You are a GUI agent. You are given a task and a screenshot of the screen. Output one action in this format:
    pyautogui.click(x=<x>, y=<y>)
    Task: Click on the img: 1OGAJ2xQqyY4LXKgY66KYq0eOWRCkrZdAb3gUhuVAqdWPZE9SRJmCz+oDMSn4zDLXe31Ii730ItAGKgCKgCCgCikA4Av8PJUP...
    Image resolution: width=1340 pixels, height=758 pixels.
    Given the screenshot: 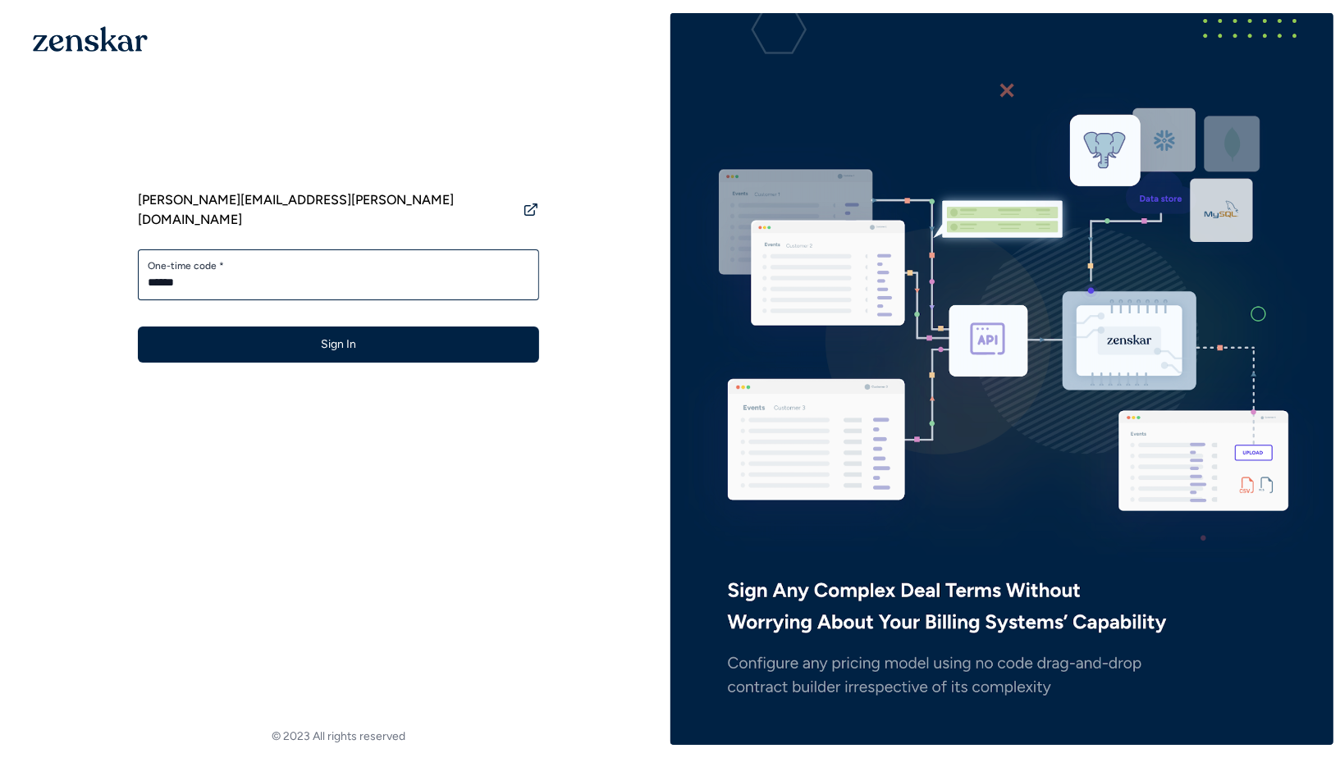 What is the action you would take?
    pyautogui.click(x=90, y=39)
    